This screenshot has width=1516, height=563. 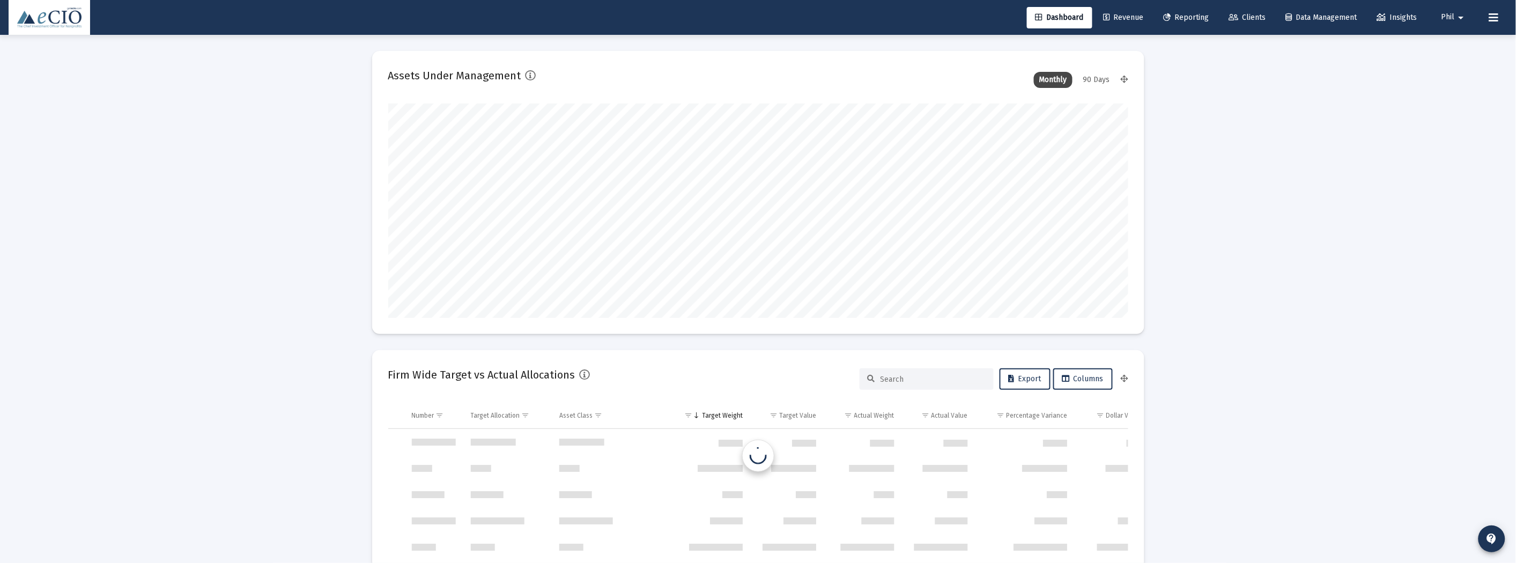 I want to click on span: Clients, so click(x=1247, y=17).